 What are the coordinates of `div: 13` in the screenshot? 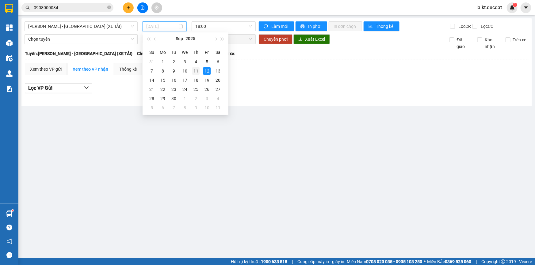 It's located at (218, 71).